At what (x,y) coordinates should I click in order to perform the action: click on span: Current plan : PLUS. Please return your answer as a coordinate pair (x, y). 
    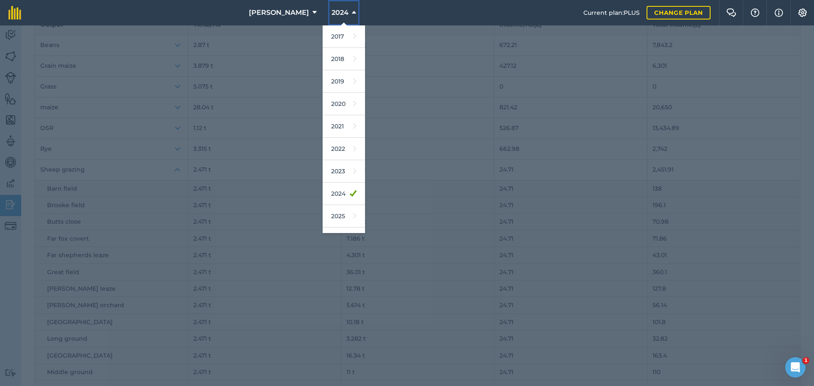
    Looking at the image, I should click on (611, 13).